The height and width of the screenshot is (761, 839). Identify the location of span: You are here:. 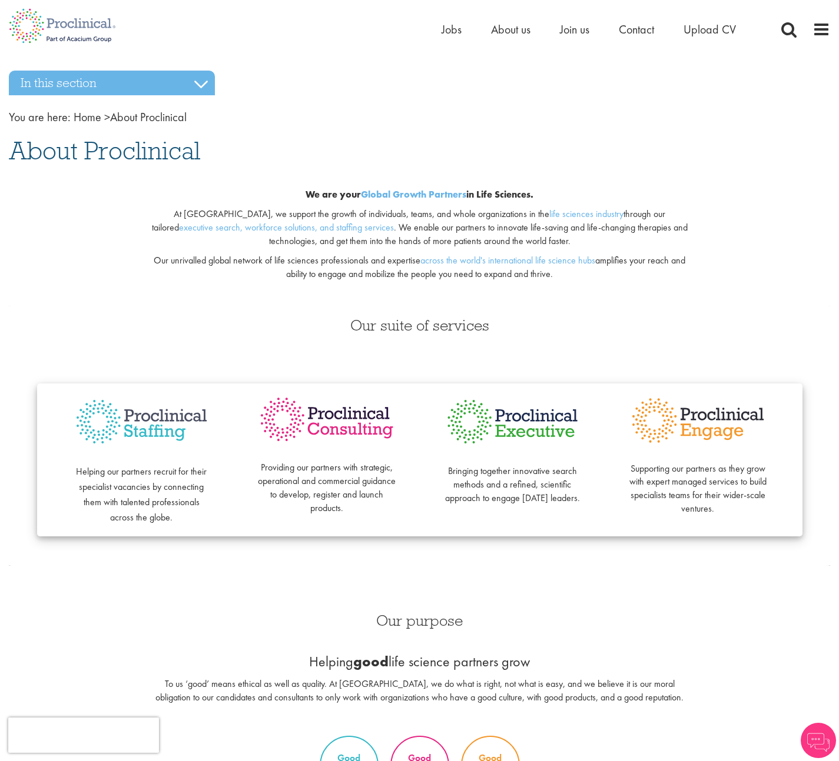
(39, 117).